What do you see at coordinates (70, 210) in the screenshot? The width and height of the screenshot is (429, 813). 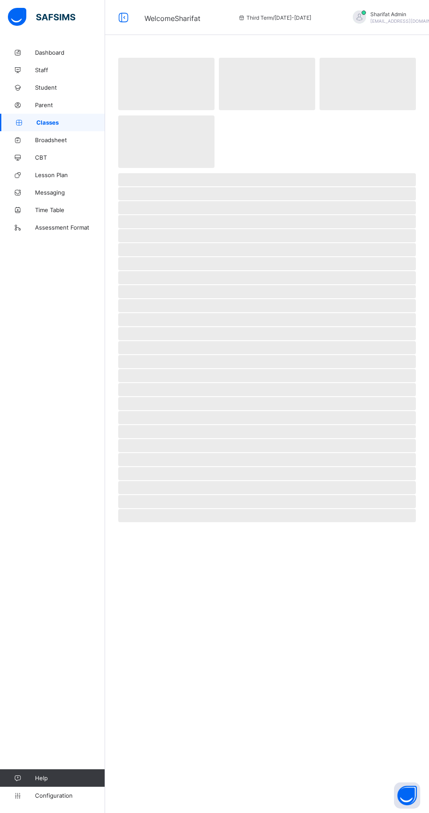 I see `span: Time Table` at bounding box center [70, 210].